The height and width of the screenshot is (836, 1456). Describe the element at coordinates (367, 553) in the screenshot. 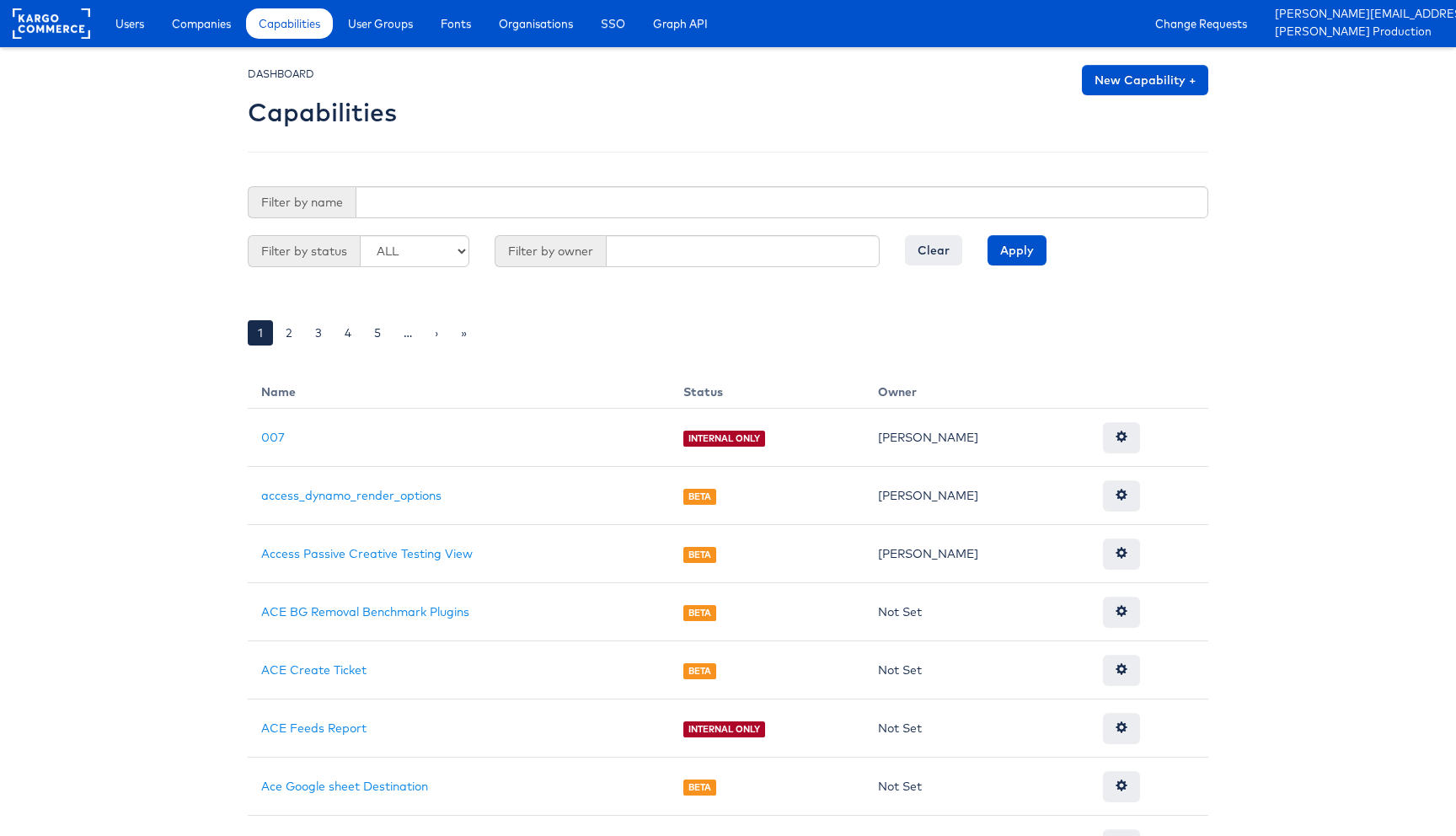

I see `a: Access Passive Creative Testing View` at that location.